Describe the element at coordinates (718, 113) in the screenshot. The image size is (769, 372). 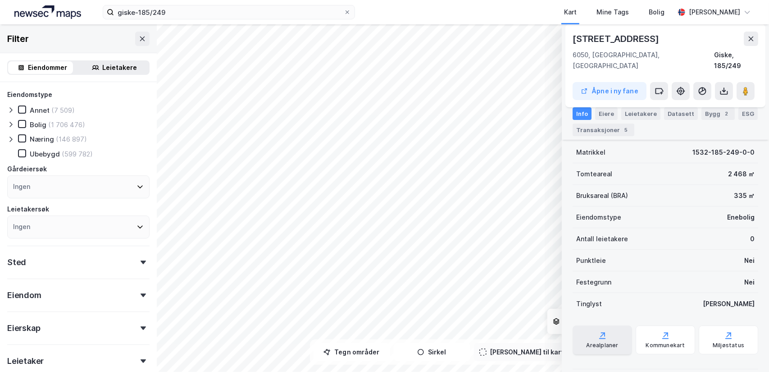
I see `div: Bygg` at that location.